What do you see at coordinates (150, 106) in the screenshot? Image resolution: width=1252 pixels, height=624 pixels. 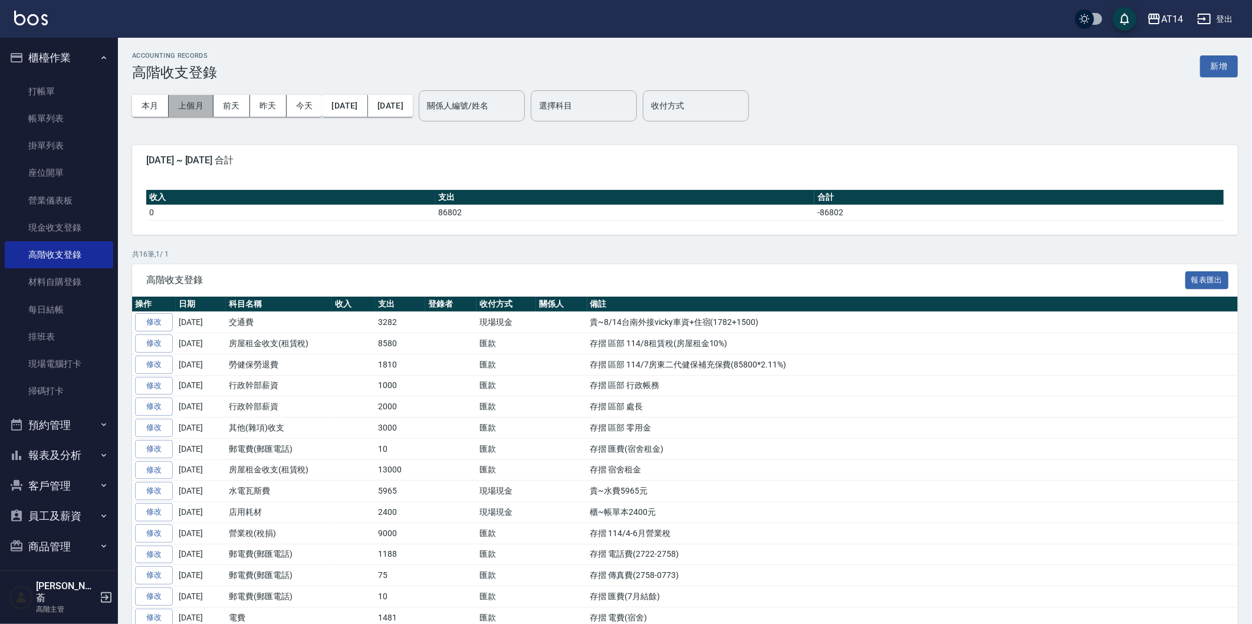 I see `button: 本月` at bounding box center [150, 106].